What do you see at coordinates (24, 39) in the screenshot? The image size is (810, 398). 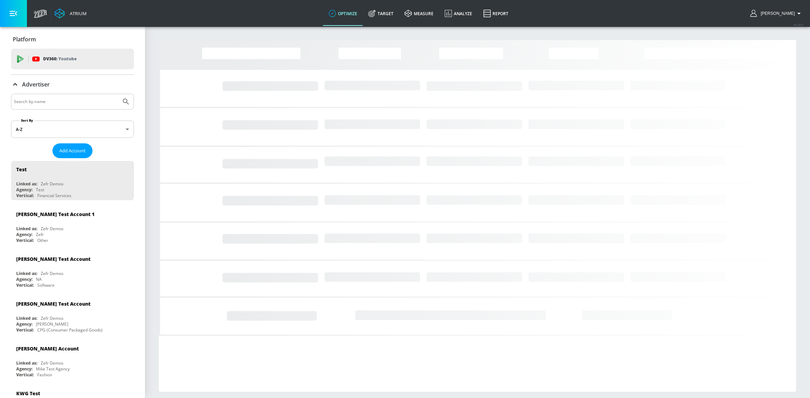 I see `p: Platform` at bounding box center [24, 39].